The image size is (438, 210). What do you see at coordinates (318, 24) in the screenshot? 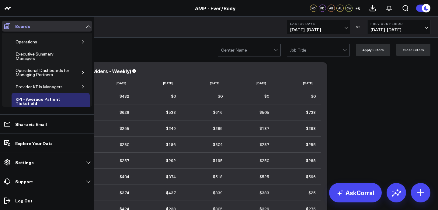
I see `b: Last 30 Days` at bounding box center [318, 24].